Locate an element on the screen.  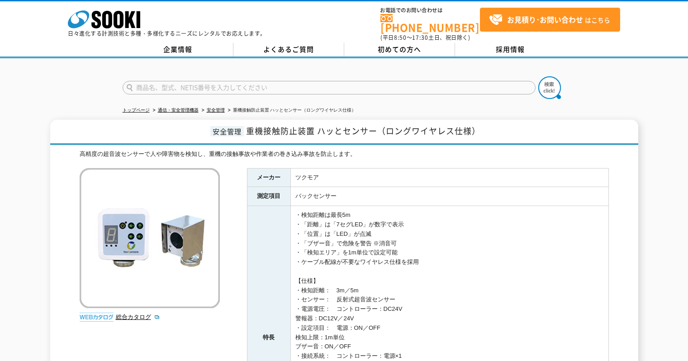
a: よくあるご質問 is located at coordinates (288, 50).